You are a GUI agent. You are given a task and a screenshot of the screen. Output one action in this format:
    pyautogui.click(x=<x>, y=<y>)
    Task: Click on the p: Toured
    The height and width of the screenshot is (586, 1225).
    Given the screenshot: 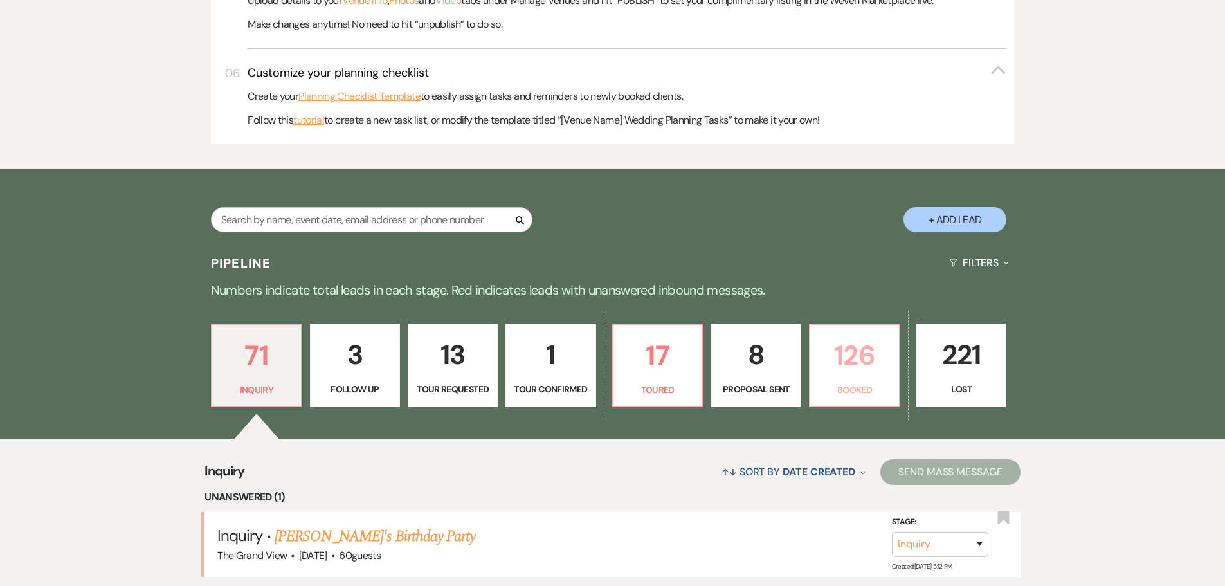 What is the action you would take?
    pyautogui.click(x=658, y=390)
    